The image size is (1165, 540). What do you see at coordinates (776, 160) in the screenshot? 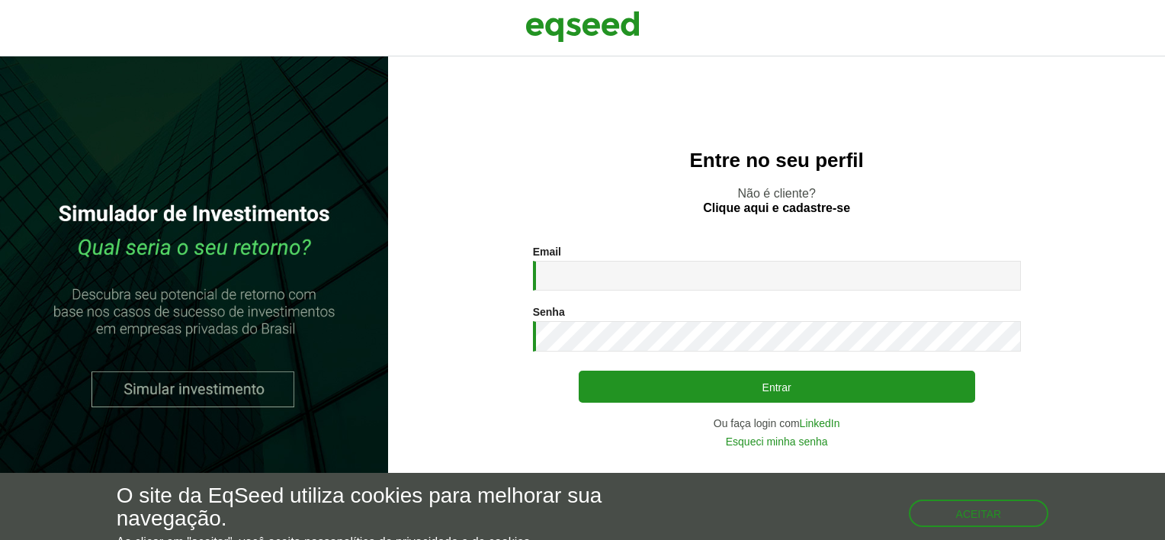
I see `h2: Entre no seu perfil` at bounding box center [776, 160].